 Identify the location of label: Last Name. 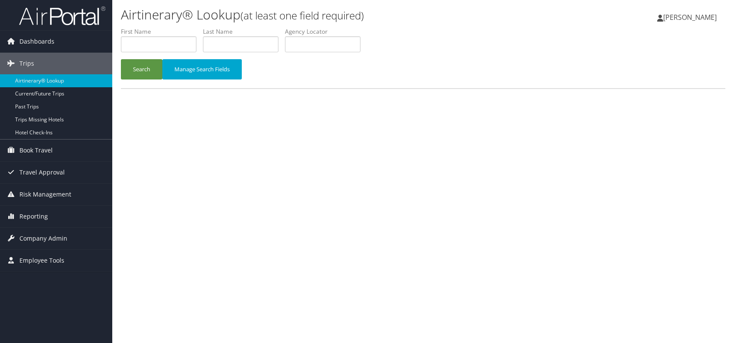
(244, 32).